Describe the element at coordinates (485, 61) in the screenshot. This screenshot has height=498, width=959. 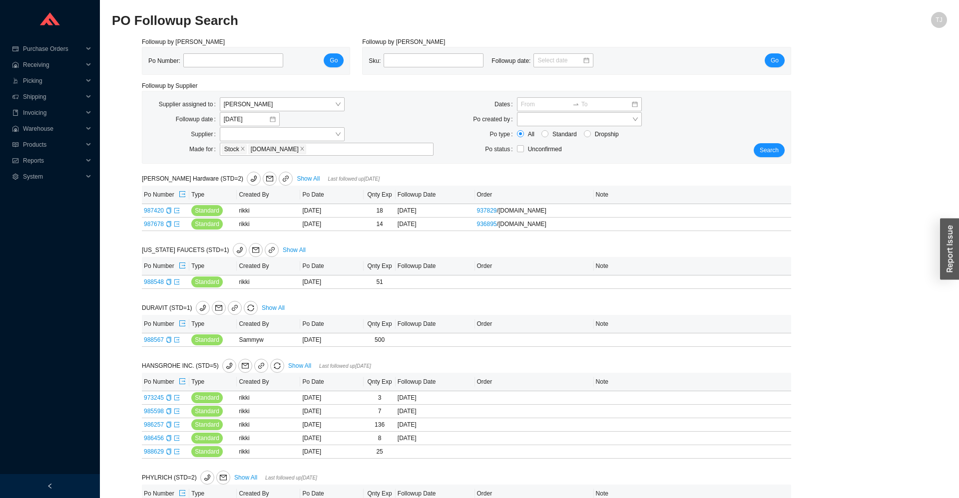
I see `div: Sku: Followup date:` at that location.